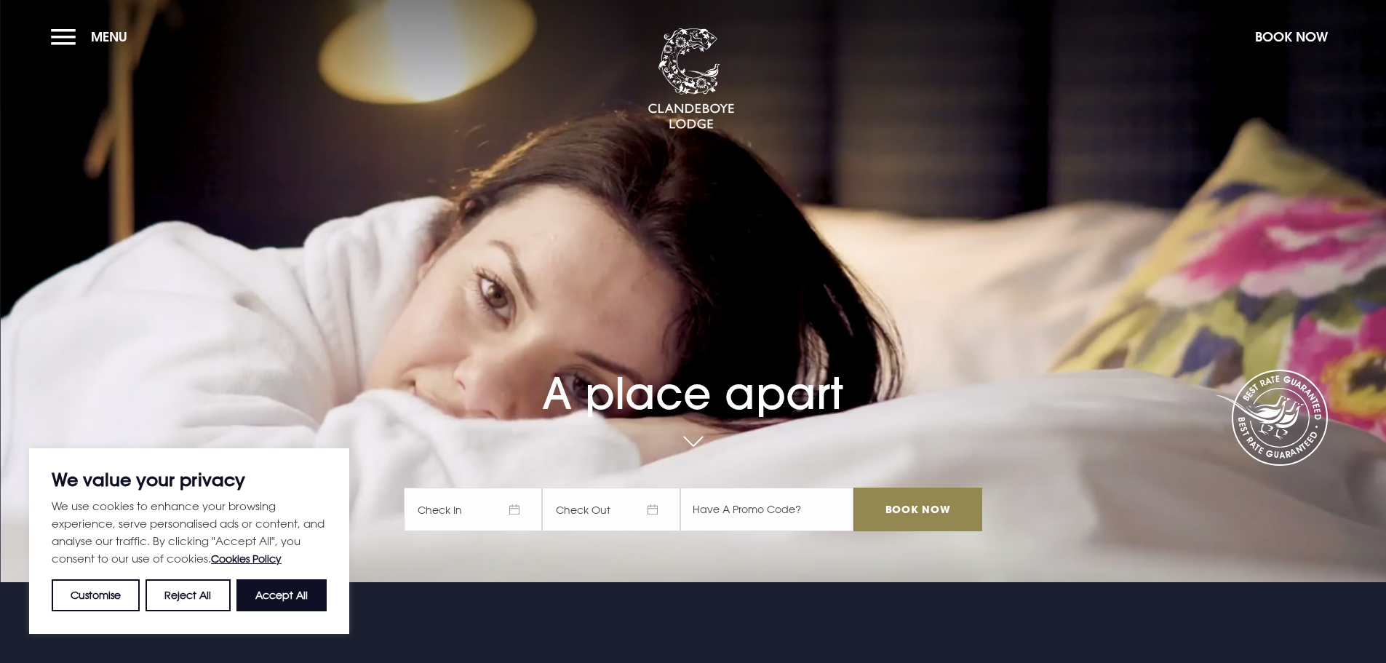  I want to click on span: Check In, so click(473, 509).